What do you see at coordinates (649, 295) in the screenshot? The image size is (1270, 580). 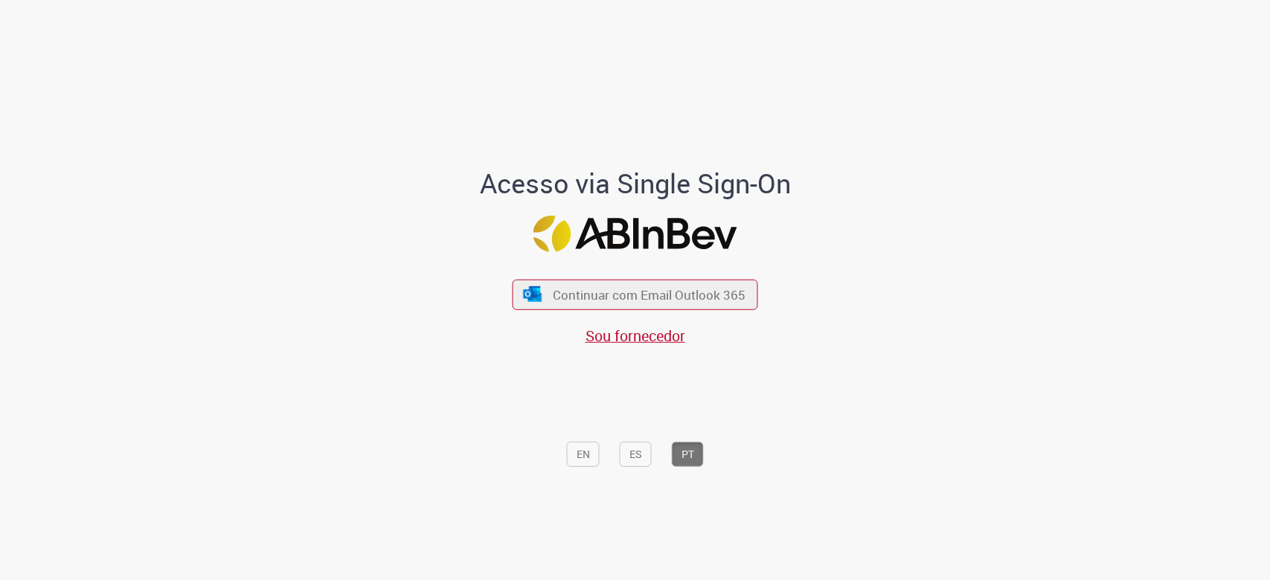 I see `span: Continuar com Email Outlook 365` at bounding box center [649, 295].